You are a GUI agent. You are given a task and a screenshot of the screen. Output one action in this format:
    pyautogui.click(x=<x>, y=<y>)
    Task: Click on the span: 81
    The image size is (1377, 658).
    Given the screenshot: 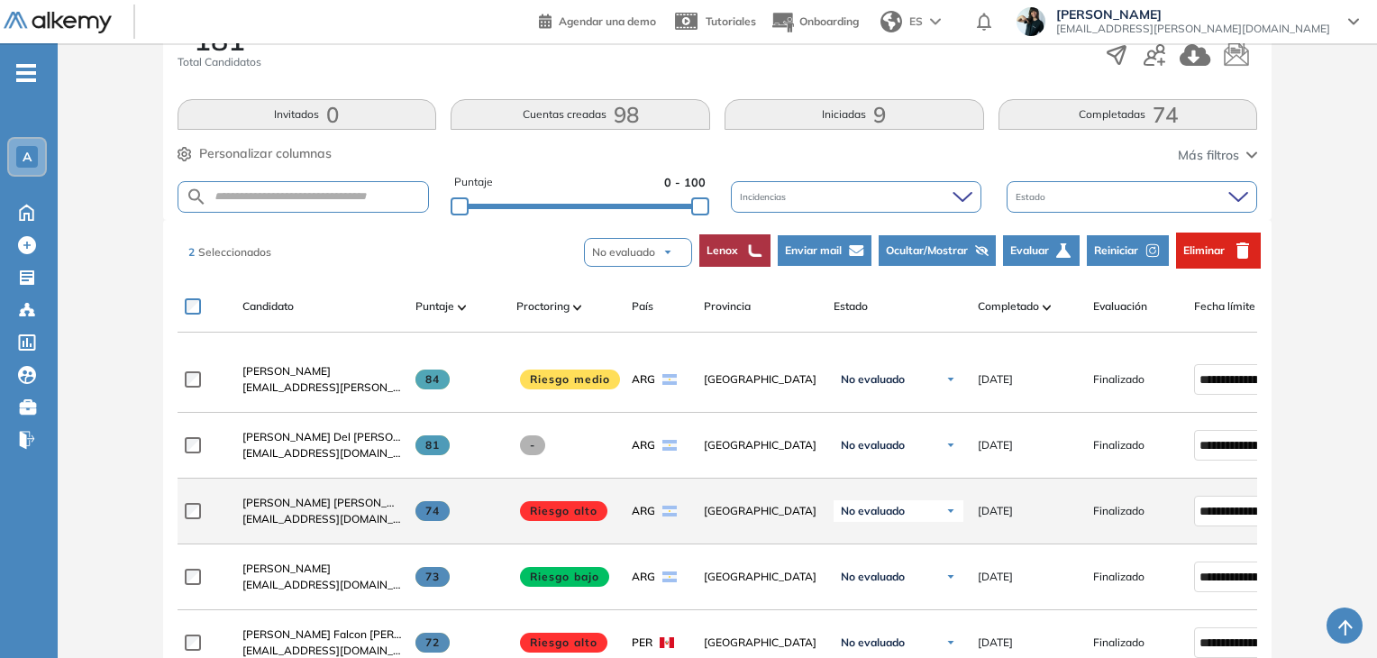 What is the action you would take?
    pyautogui.click(x=432, y=445)
    